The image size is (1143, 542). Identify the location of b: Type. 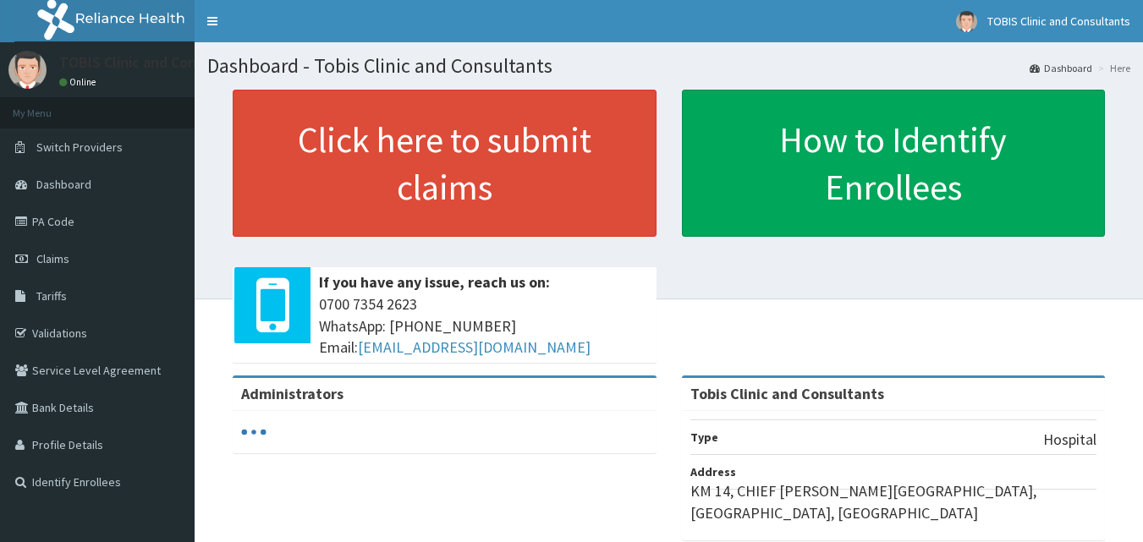
(704, 437).